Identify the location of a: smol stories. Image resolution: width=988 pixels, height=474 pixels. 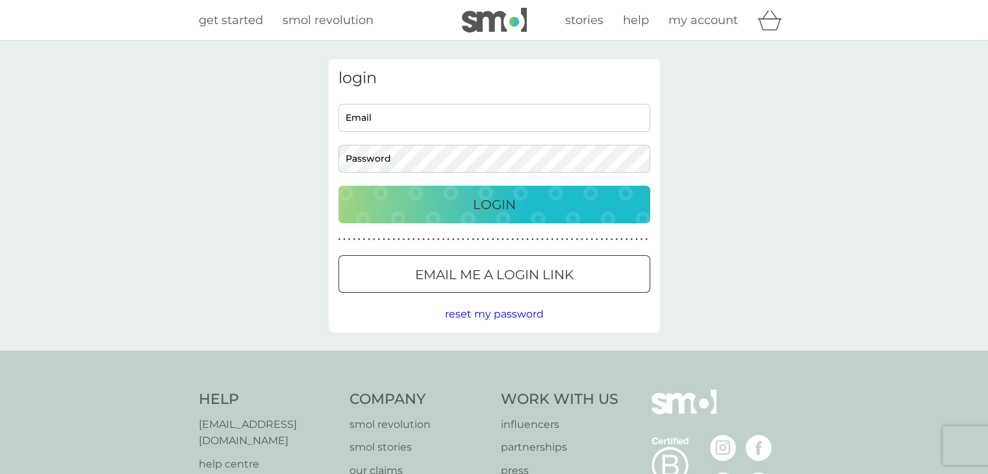
(418, 447).